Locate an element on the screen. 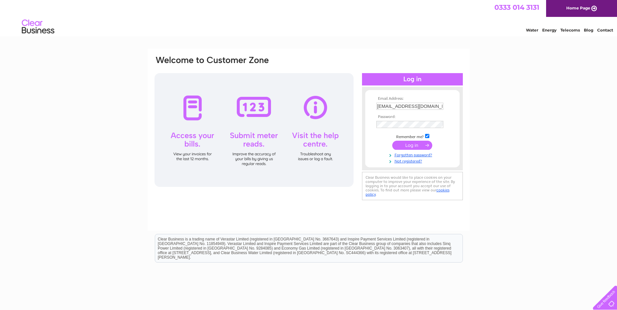 This screenshot has height=310, width=617. th: Email Address: is located at coordinates (413, 99).